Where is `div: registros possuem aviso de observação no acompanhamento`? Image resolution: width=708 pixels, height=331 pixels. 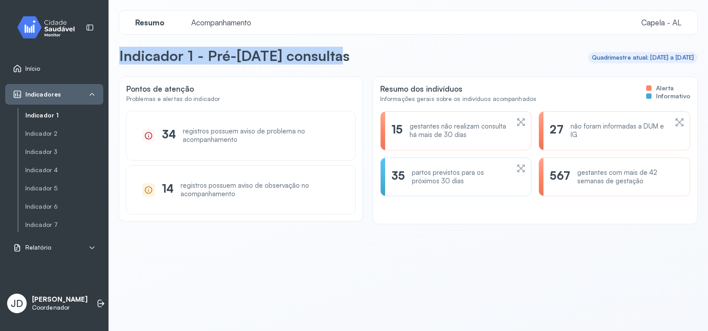
div: registros possuem aviso de observação no acompanhamento is located at coordinates (260, 190).